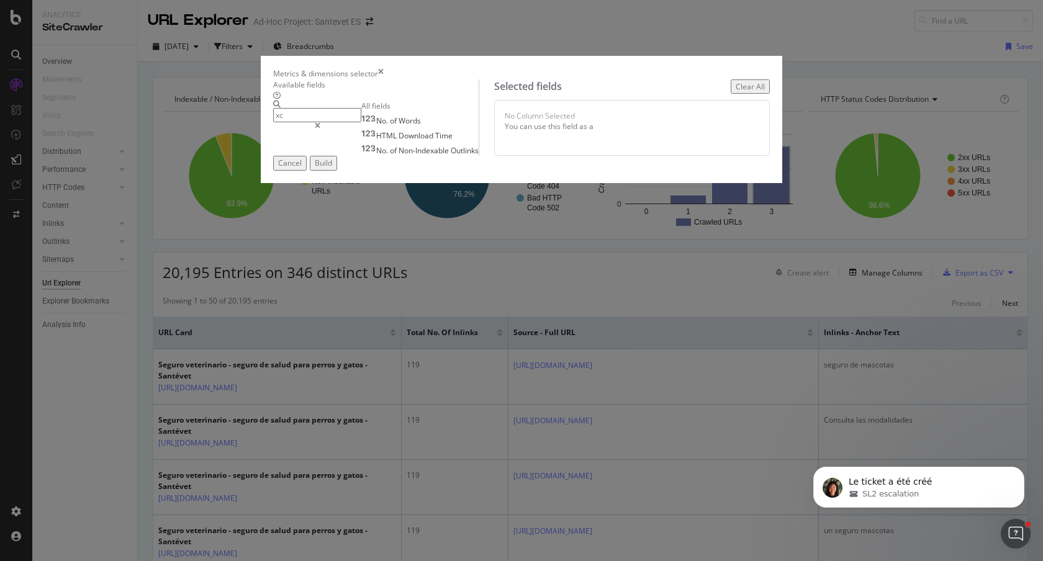 The image size is (1043, 561). What do you see at coordinates (750, 86) in the screenshot?
I see `div: Clear All` at bounding box center [750, 86].